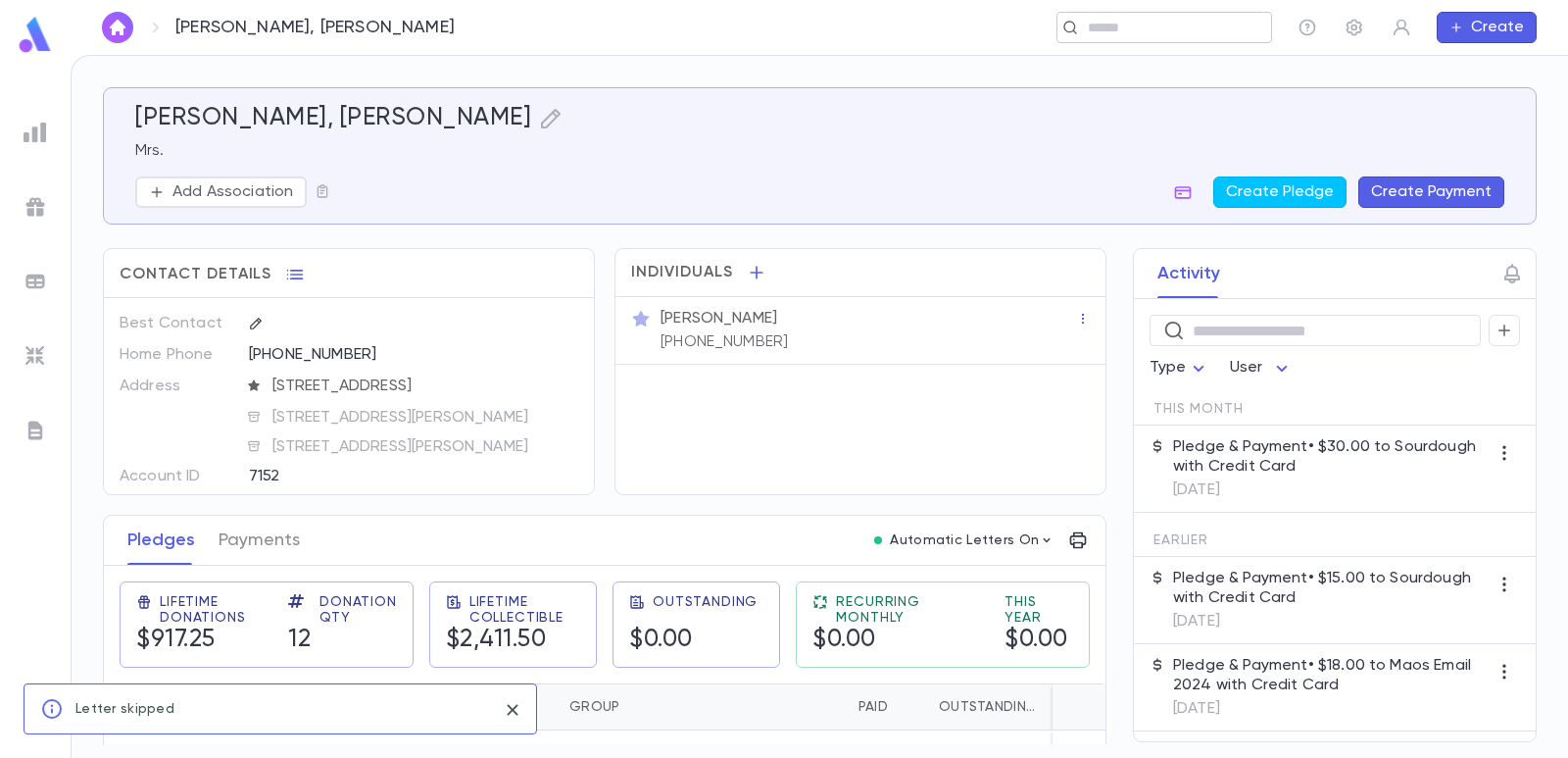 This screenshot has width=1568, height=758. I want to click on span: Earlier, so click(1181, 540).